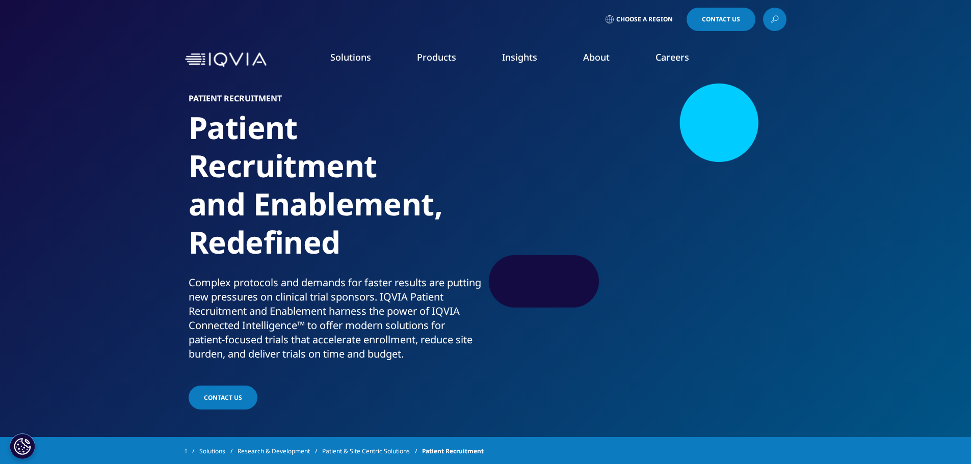 The width and height of the screenshot is (971, 464). Describe the element at coordinates (519, 57) in the screenshot. I see `a: Insights` at that location.